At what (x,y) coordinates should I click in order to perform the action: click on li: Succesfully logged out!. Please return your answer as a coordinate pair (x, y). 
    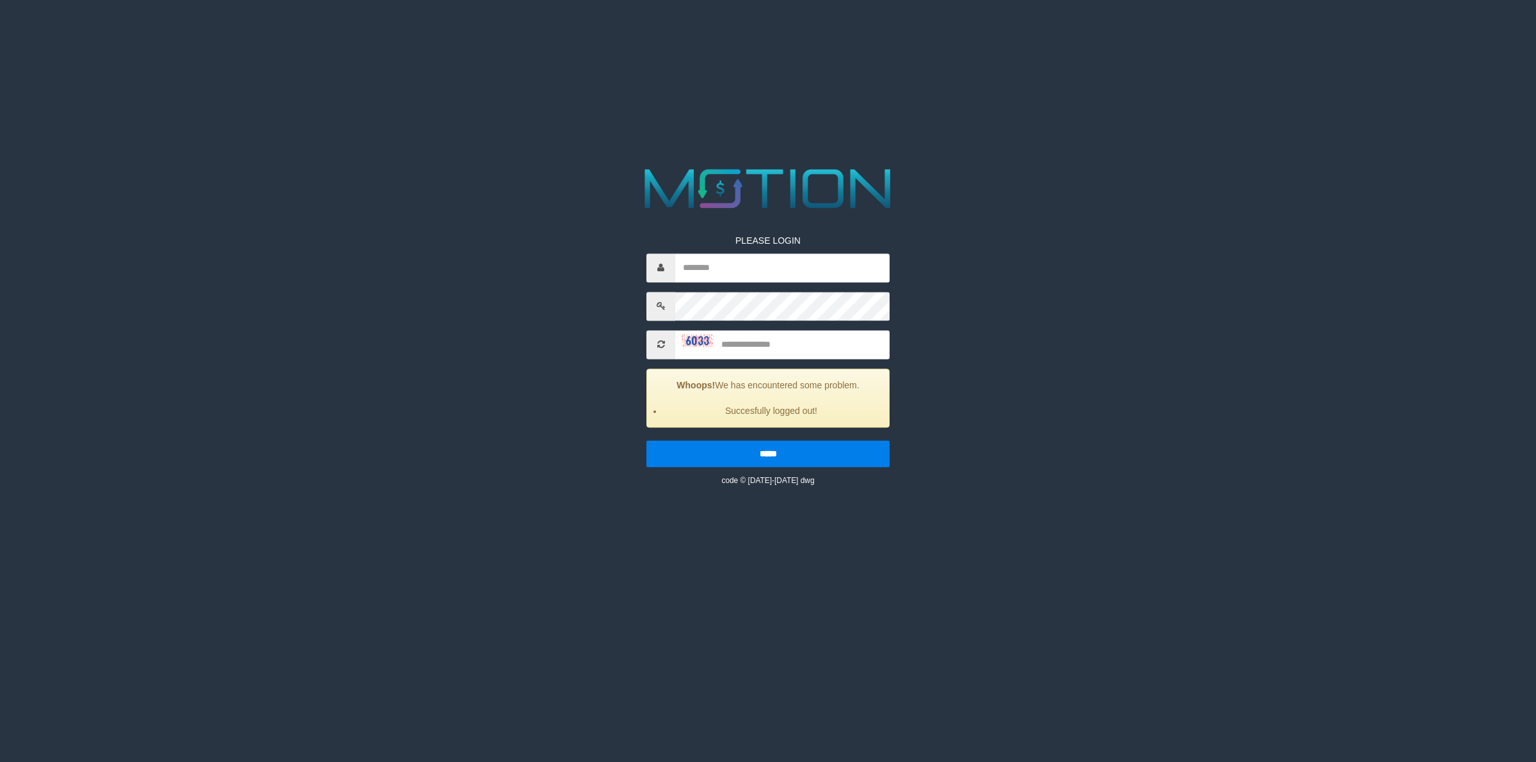
    Looking at the image, I should click on (771, 411).